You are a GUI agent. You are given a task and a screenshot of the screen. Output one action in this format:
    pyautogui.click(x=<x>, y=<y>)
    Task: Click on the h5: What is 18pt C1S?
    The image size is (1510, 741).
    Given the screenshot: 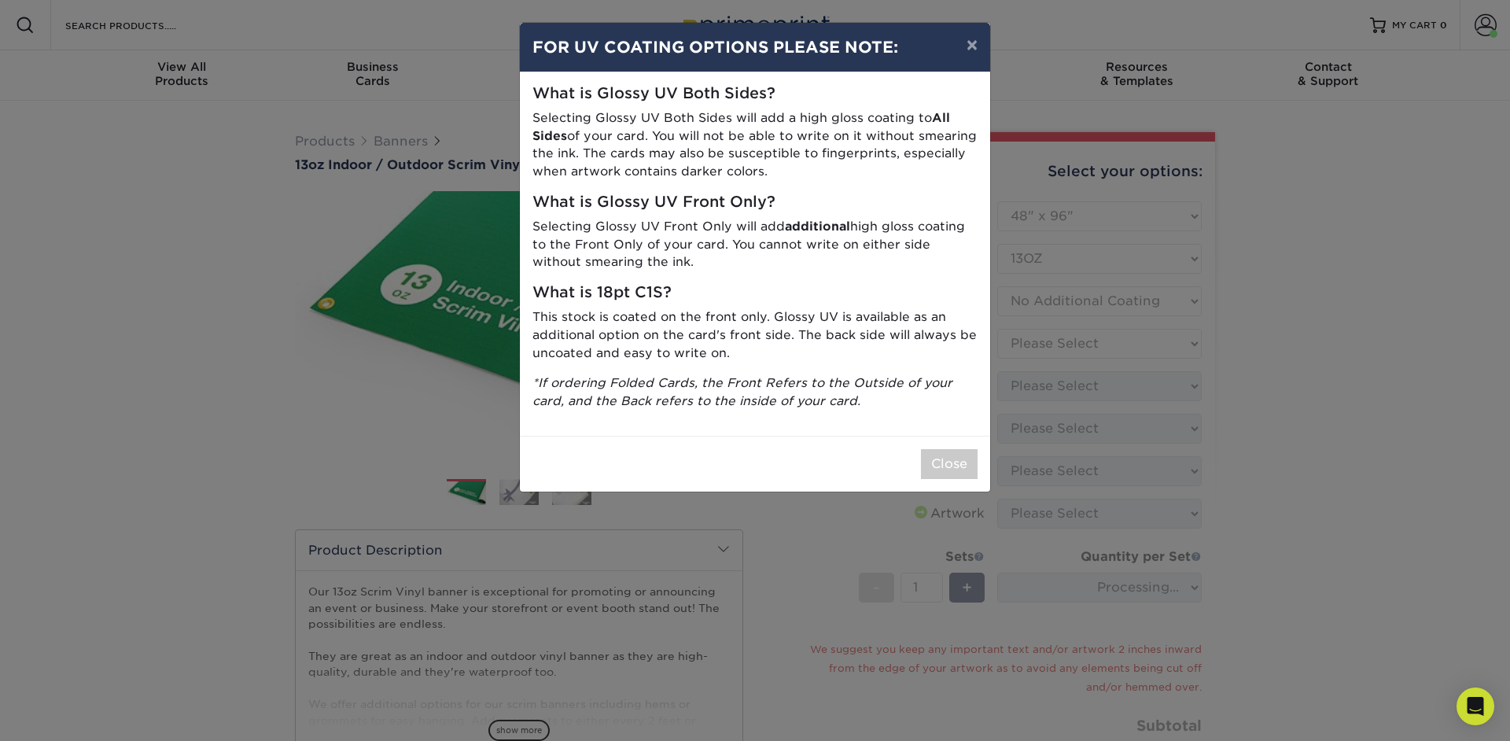 What is the action you would take?
    pyautogui.click(x=755, y=293)
    